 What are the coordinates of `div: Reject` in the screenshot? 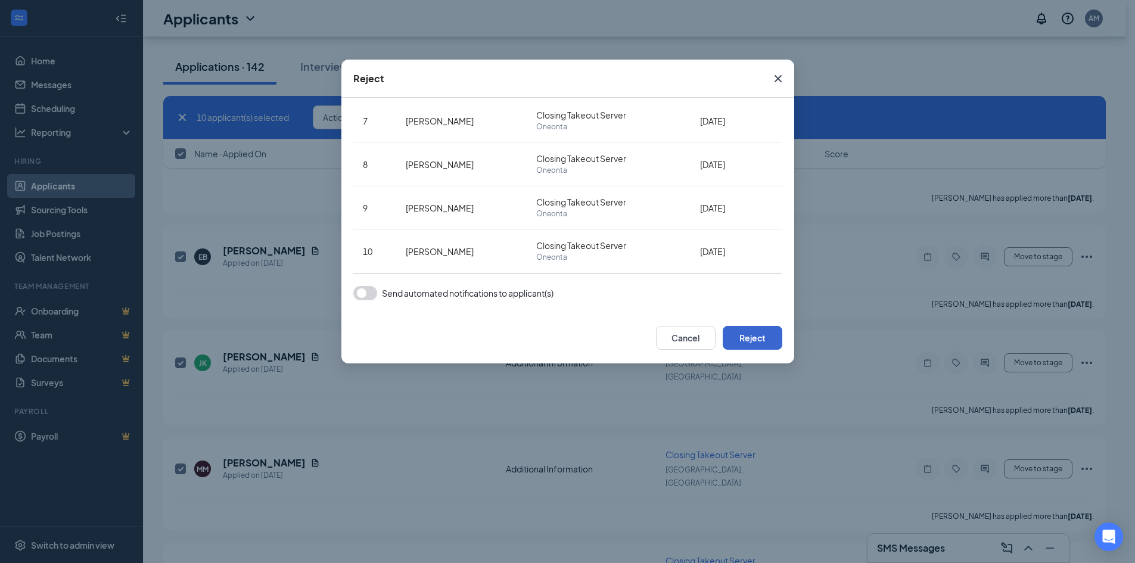 It's located at (369, 79).